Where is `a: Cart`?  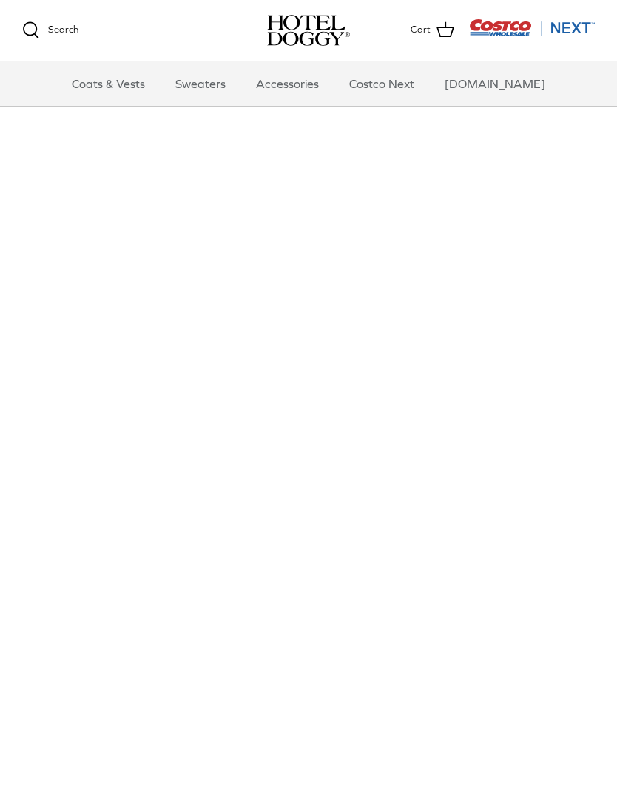
a: Cart is located at coordinates (432, 30).